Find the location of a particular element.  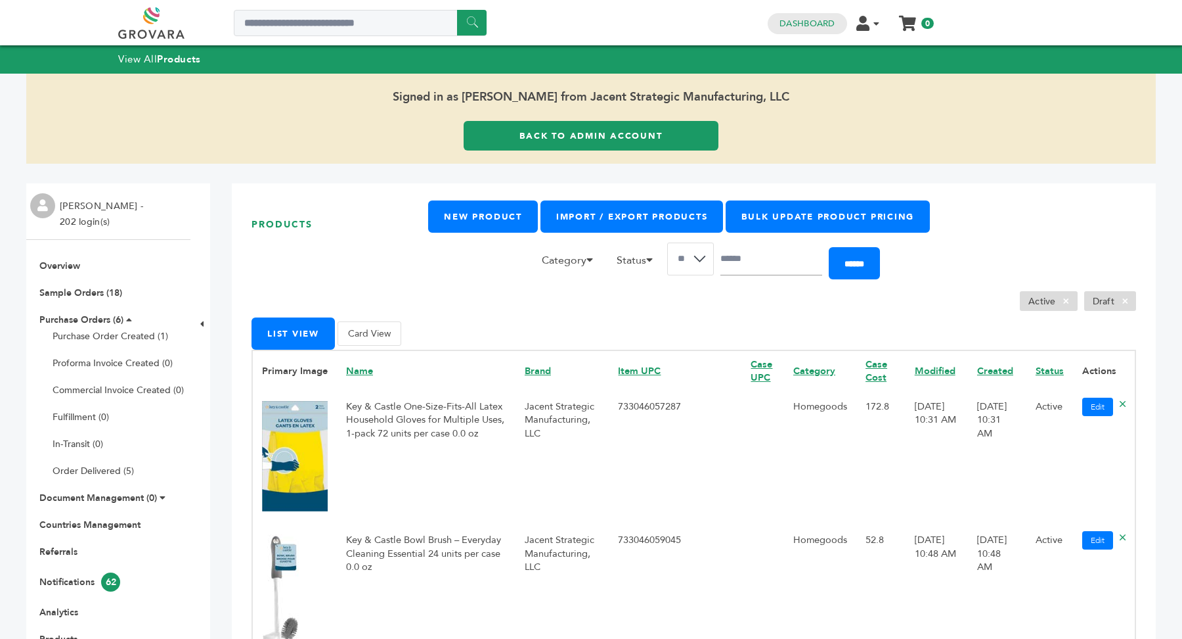

a: Notifications62 is located at coordinates (79, 581).